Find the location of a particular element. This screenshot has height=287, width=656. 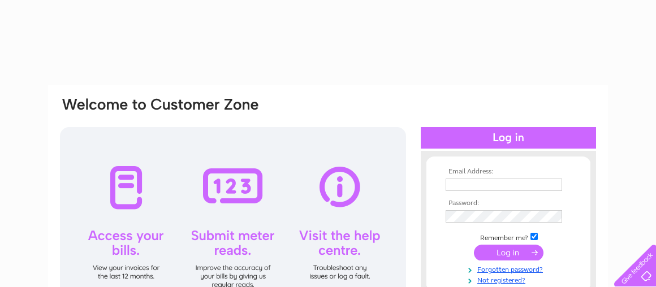

a: Forgotten password? is located at coordinates (509, 269).